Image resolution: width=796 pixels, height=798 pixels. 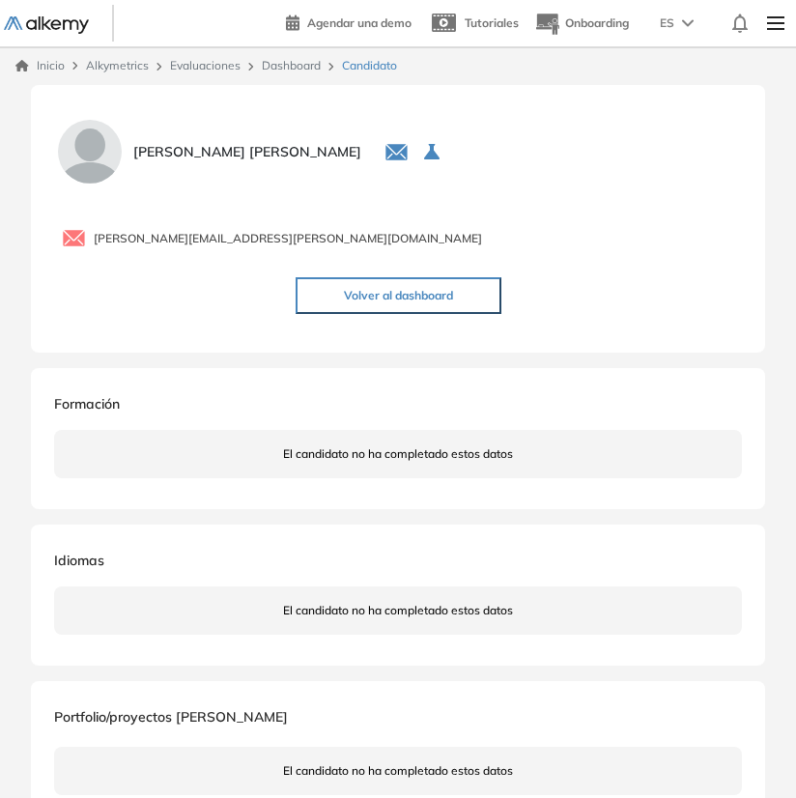 What do you see at coordinates (688, 23) in the screenshot?
I see `img: arrow` at bounding box center [688, 23].